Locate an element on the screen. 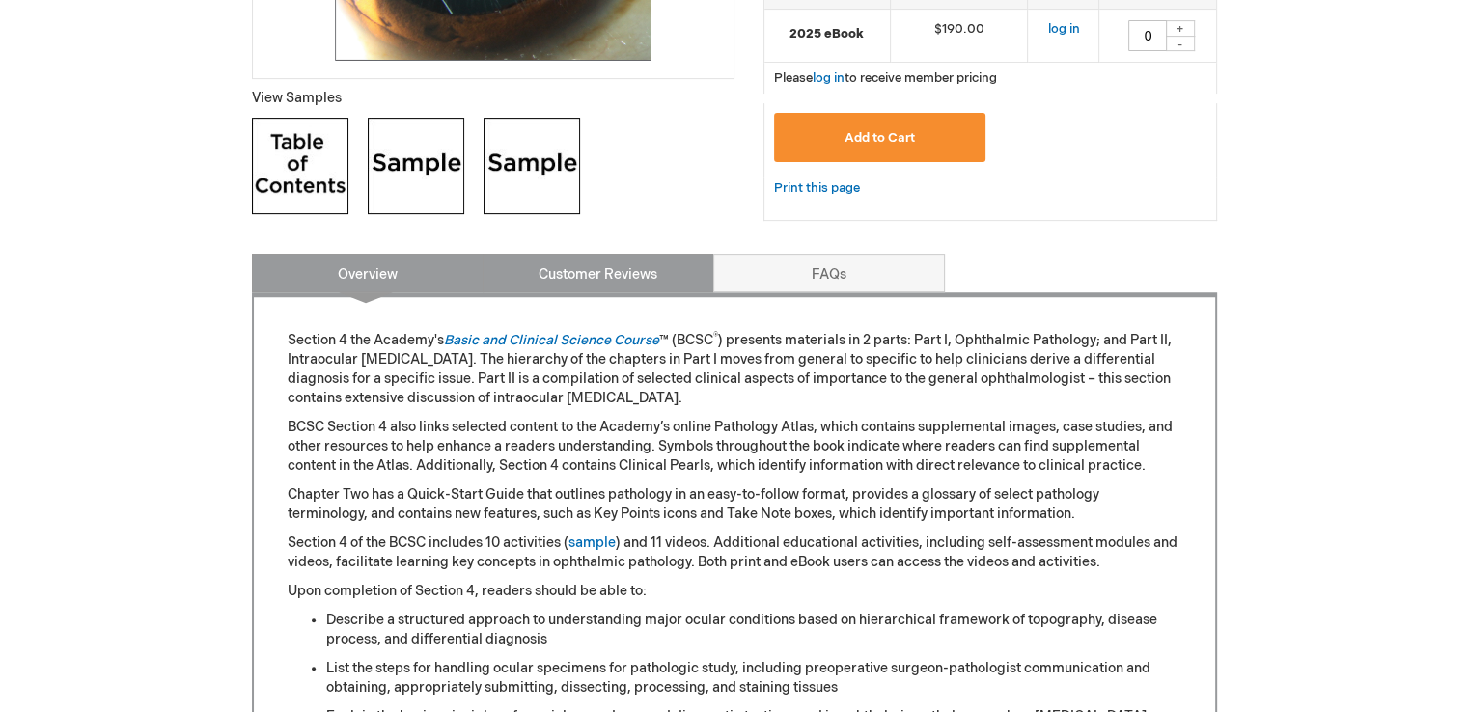 The width and height of the screenshot is (1468, 712). a: sample is located at coordinates (592, 543).